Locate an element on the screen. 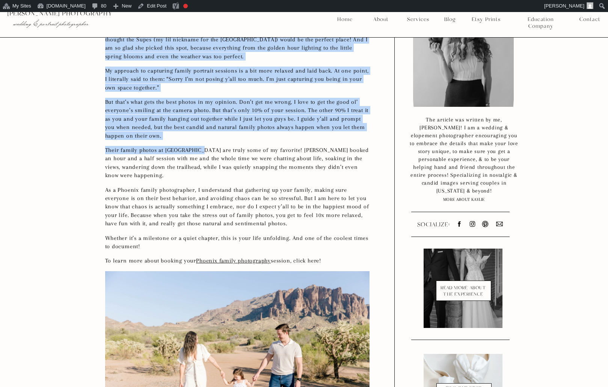  nav: Contact is located at coordinates (590, 20).